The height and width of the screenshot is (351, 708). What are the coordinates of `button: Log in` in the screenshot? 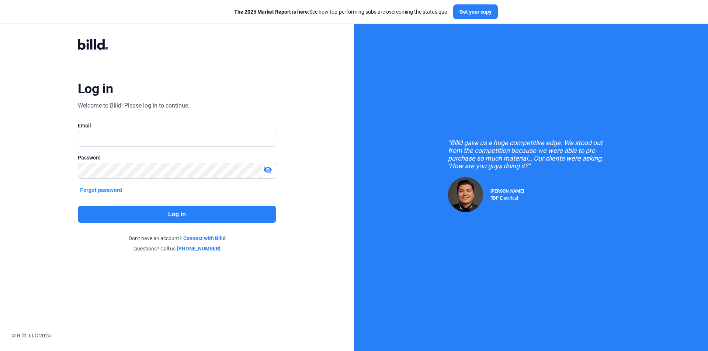 It's located at (177, 215).